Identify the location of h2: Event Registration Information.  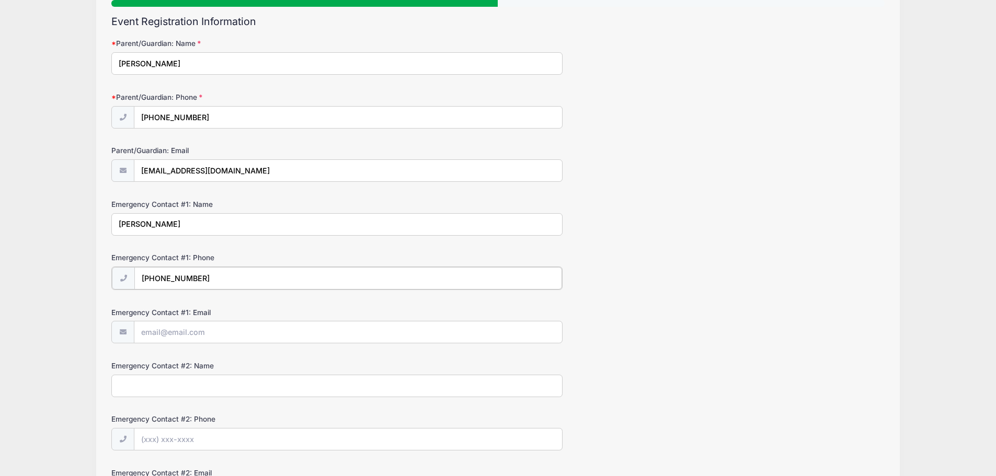
(498, 21).